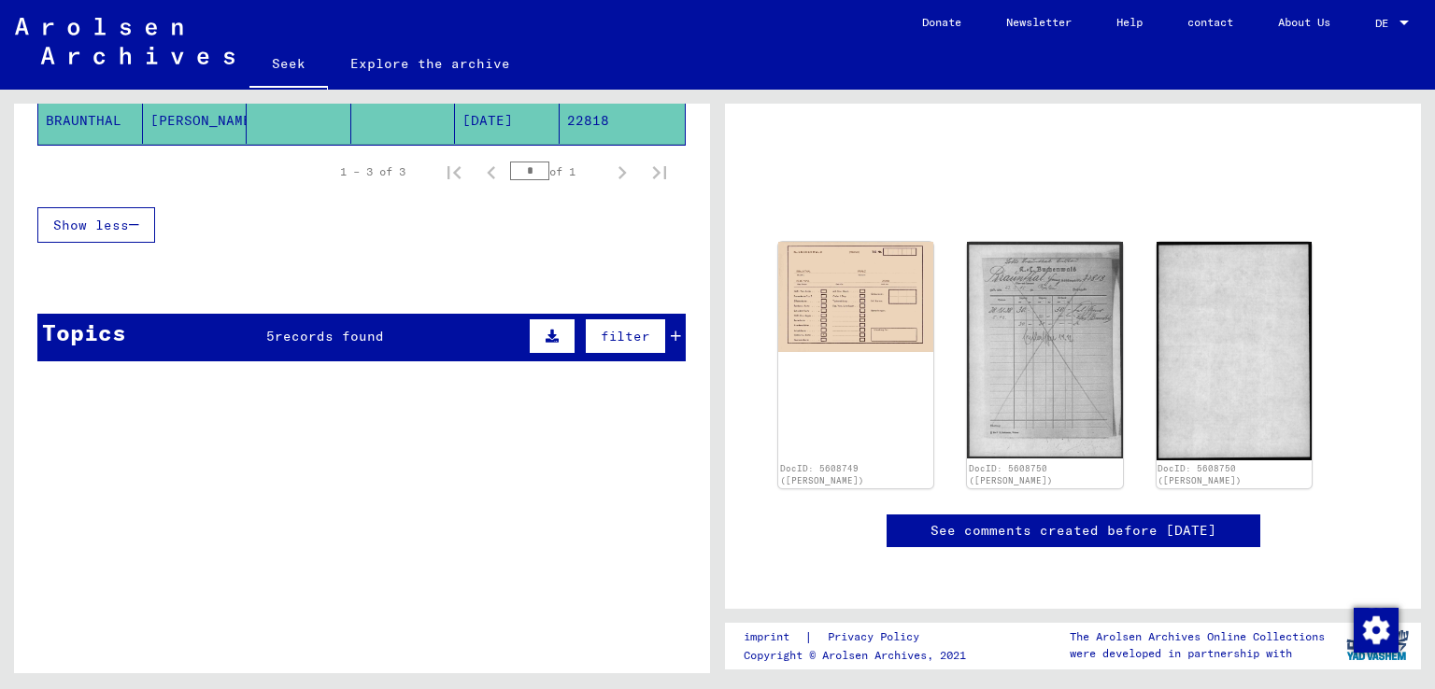 This screenshot has width=1435, height=689. What do you see at coordinates (289, 65) in the screenshot?
I see `a: Seek` at bounding box center [289, 65].